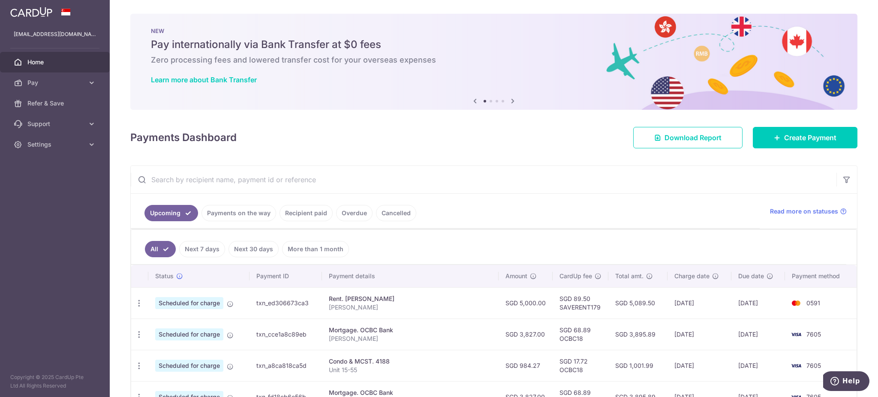  Describe the element at coordinates (581, 334) in the screenshot. I see `td: SGD 68.89 OCBC18` at that location.